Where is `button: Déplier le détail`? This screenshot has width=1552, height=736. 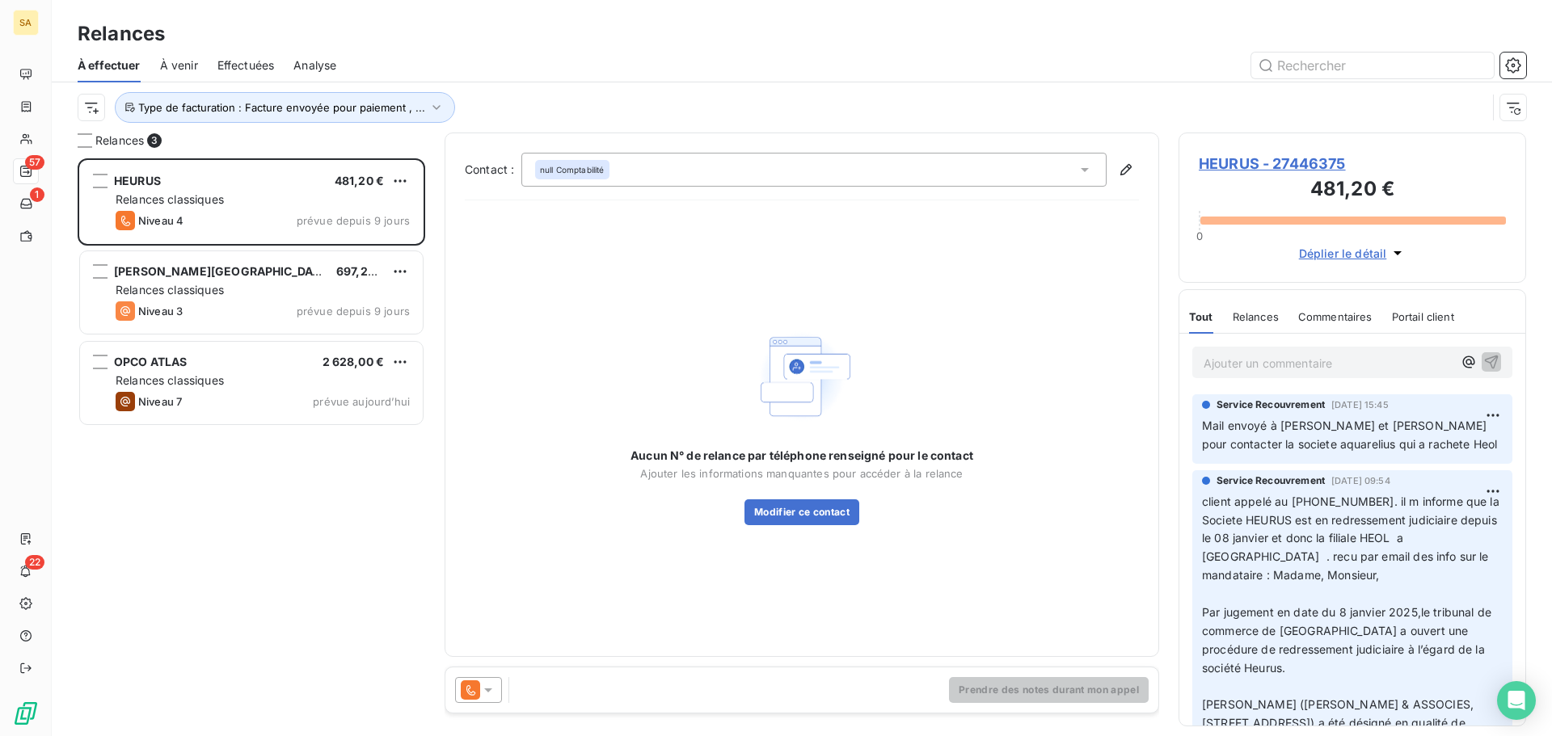 button: Déplier le détail is located at coordinates (1352, 253).